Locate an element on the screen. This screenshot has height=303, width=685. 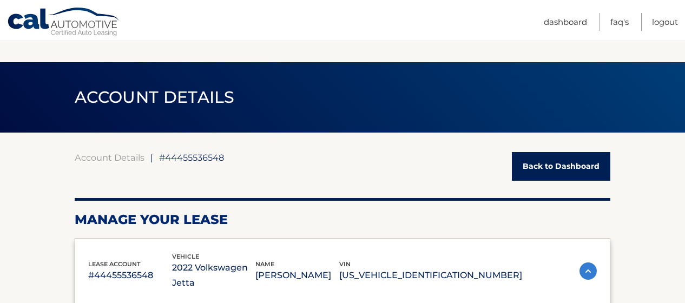
span: lease account is located at coordinates (114, 264).